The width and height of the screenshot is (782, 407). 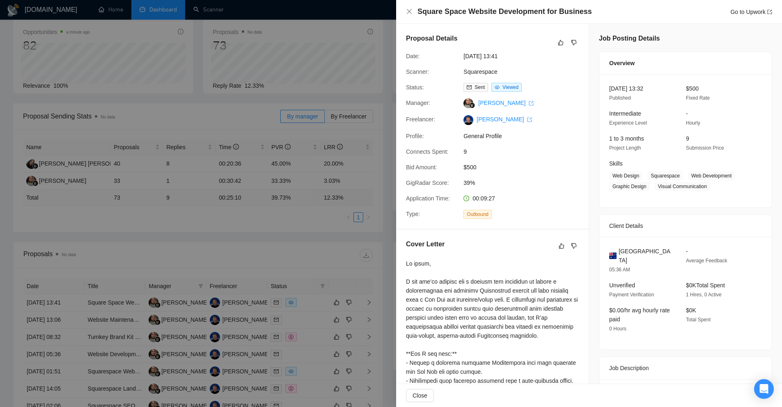 What do you see at coordinates (525, 136) in the screenshot?
I see `span: General Profile` at bounding box center [525, 136].